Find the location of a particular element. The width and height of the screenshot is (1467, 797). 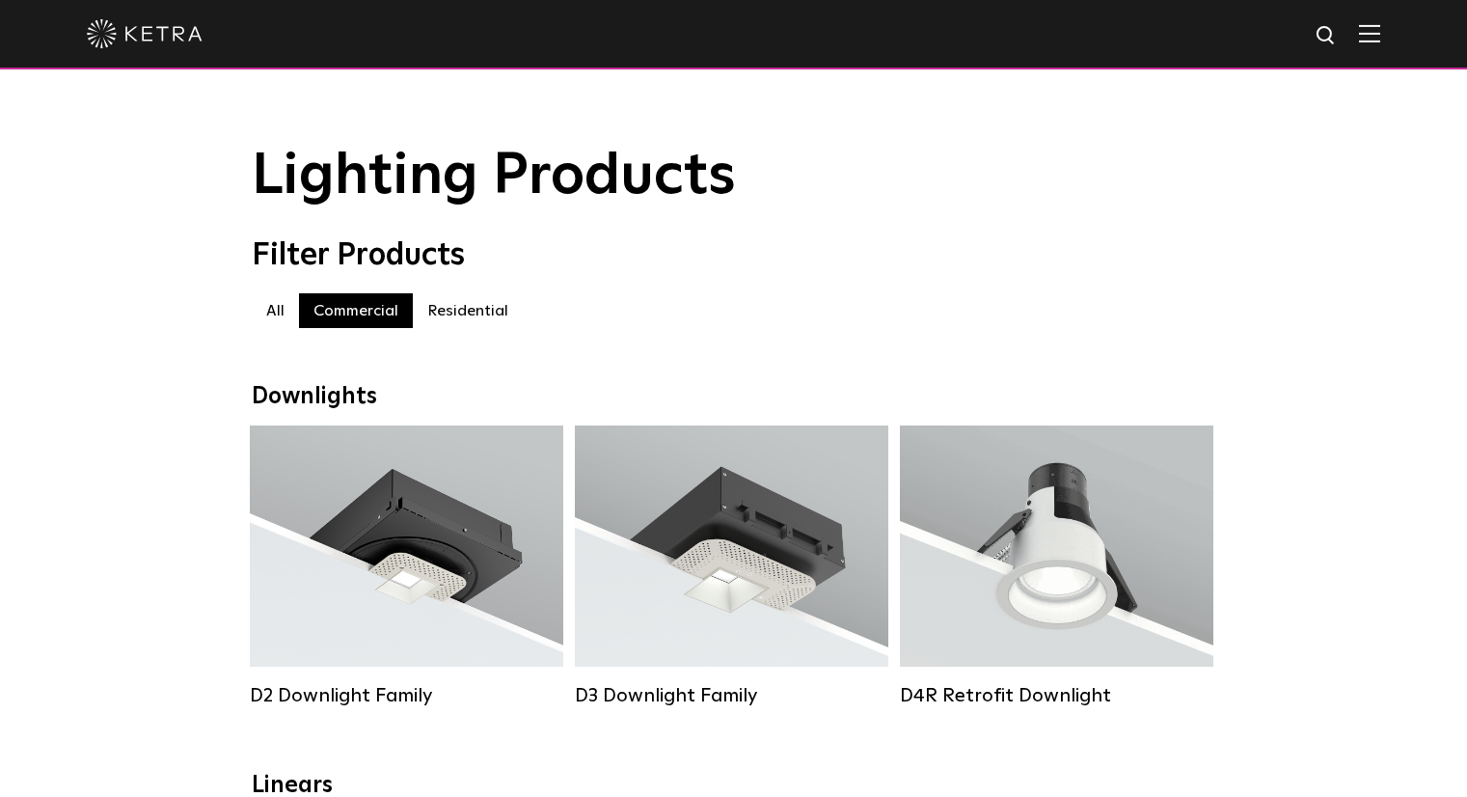

label: Residential is located at coordinates (468, 311).